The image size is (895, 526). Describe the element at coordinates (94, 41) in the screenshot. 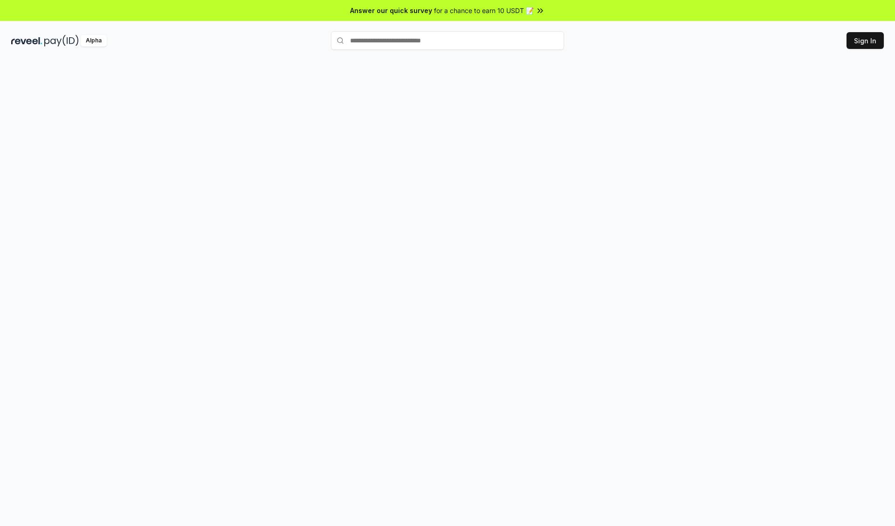

I see `div: Alpha` at that location.